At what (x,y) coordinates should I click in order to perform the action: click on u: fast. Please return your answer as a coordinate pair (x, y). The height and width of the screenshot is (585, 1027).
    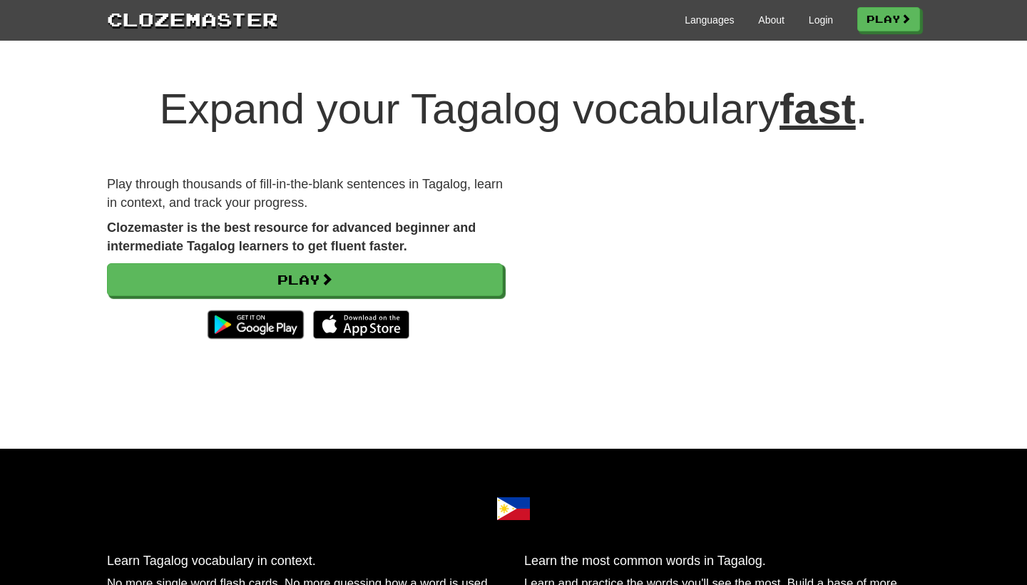
    Looking at the image, I should click on (817, 108).